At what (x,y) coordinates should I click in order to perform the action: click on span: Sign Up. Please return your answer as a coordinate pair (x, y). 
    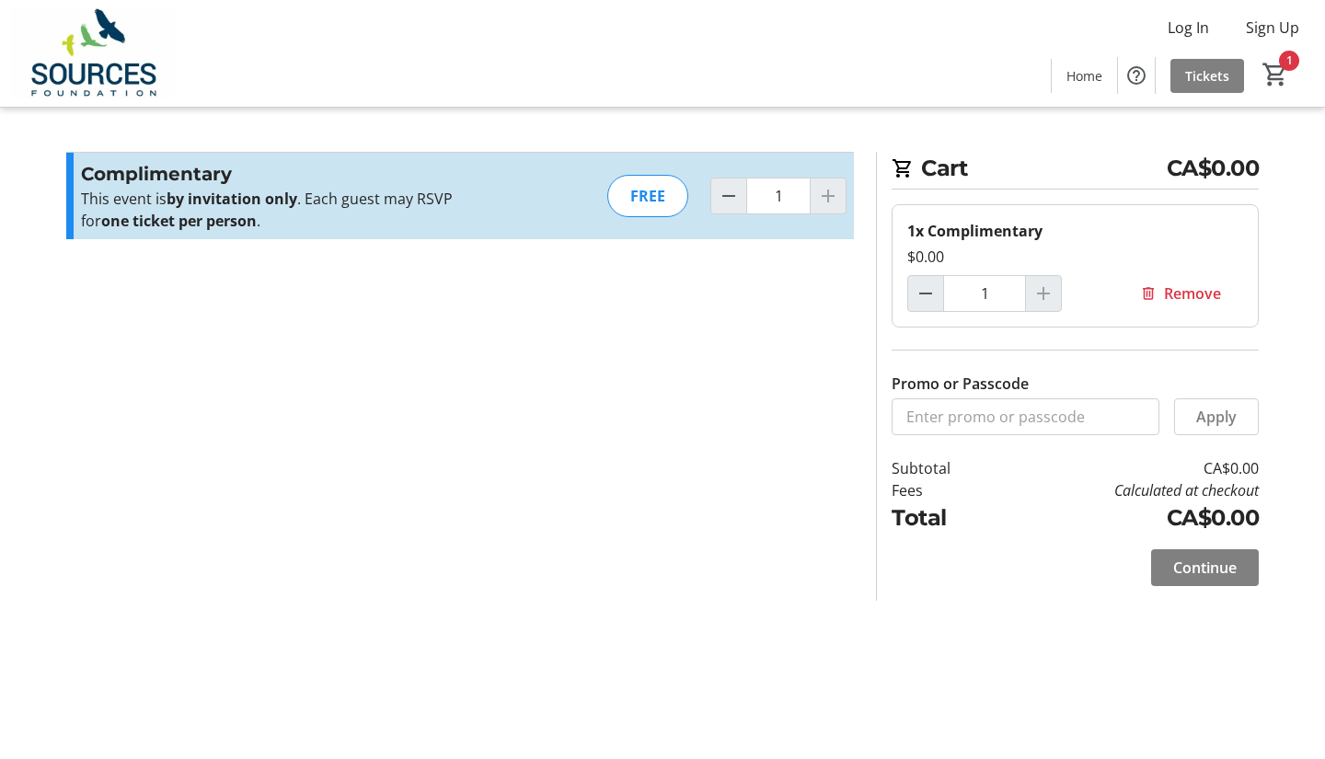
    Looking at the image, I should click on (1273, 28).